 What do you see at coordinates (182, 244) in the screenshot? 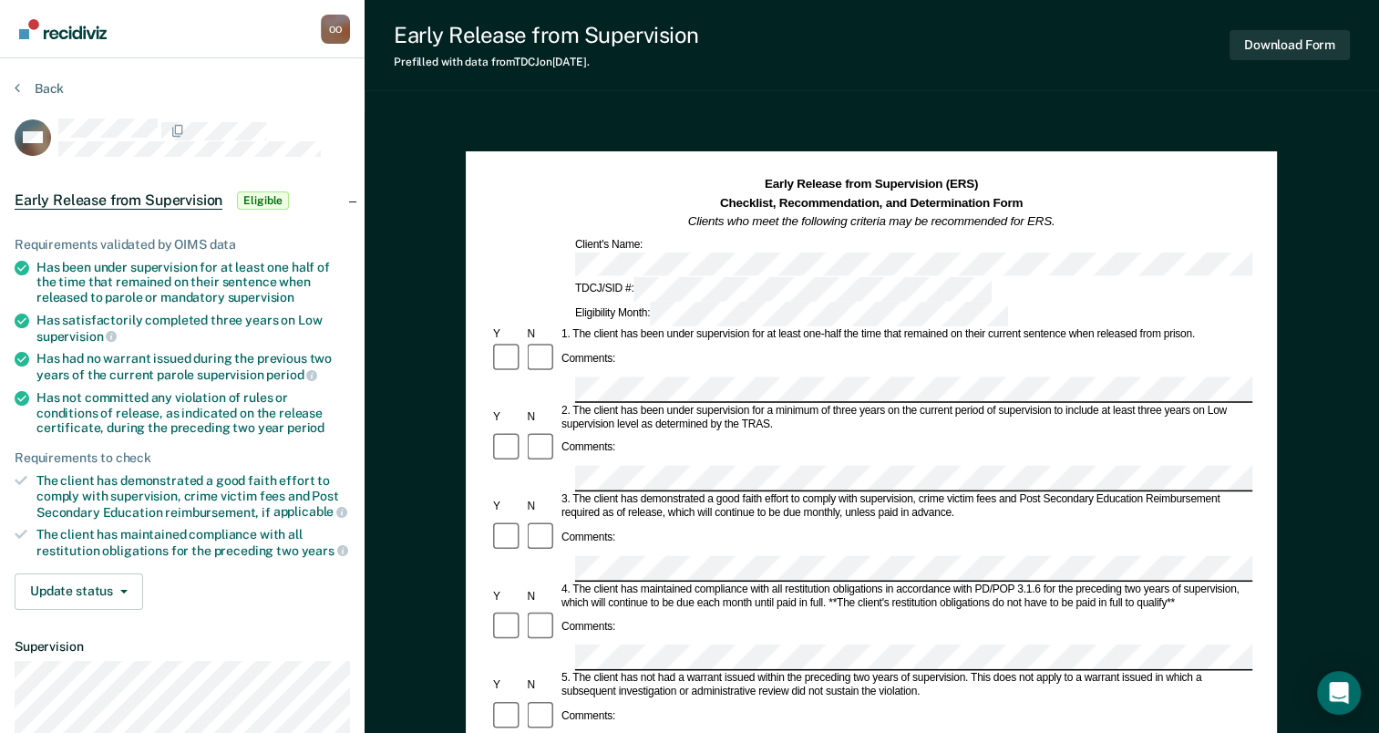
I see `div: Requirements validated by OIMS data` at bounding box center [182, 244].